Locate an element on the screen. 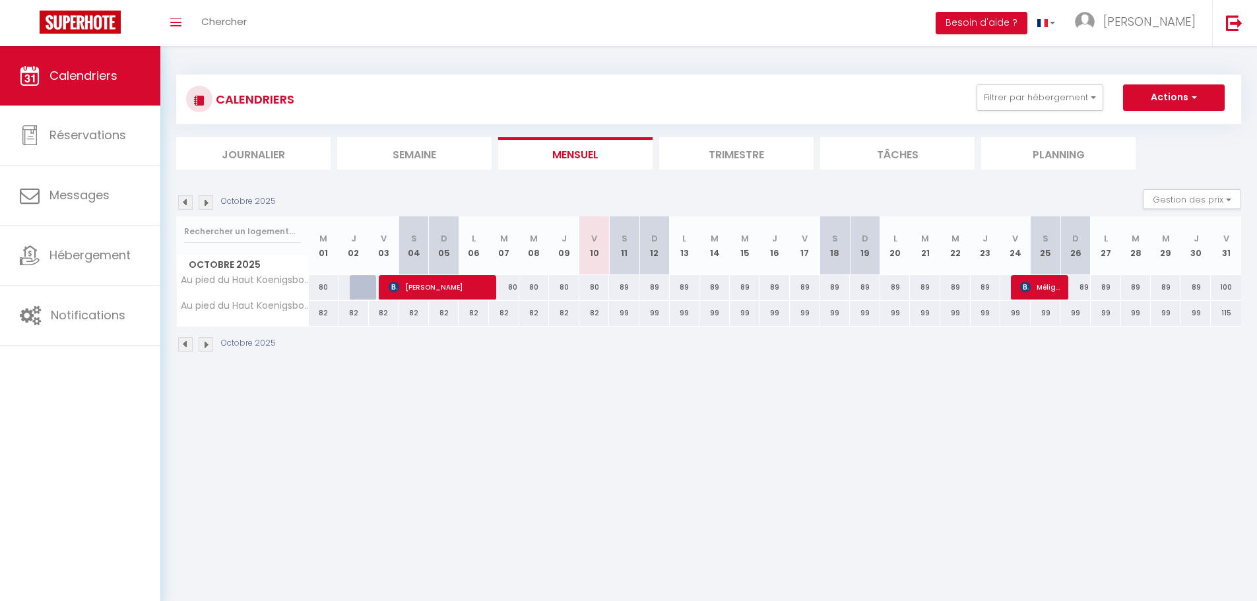 The height and width of the screenshot is (601, 1257). th: 02 is located at coordinates (354, 245).